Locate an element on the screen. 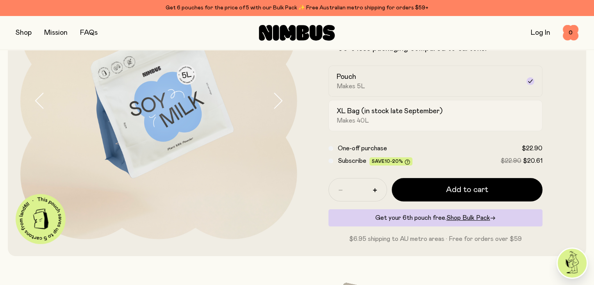 This screenshot has width=594, height=285. span: $20.61 is located at coordinates (533, 161).